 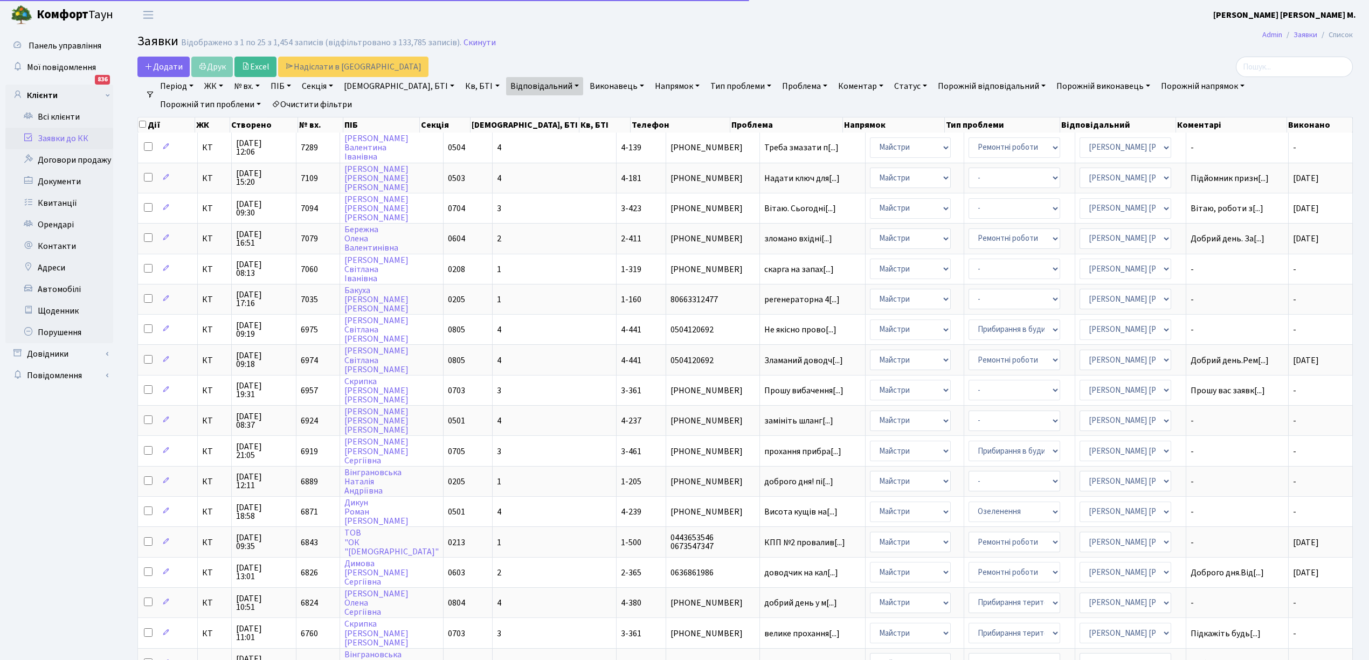 I want to click on a: ЖК, so click(x=214, y=86).